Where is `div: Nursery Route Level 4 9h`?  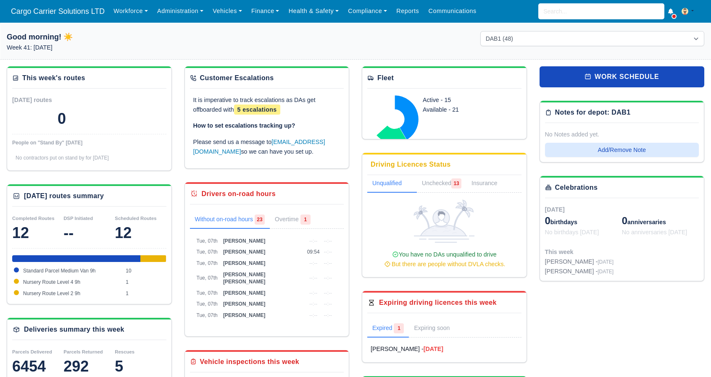
div: Nursery Route Level 4 9h is located at coordinates (147, 259).